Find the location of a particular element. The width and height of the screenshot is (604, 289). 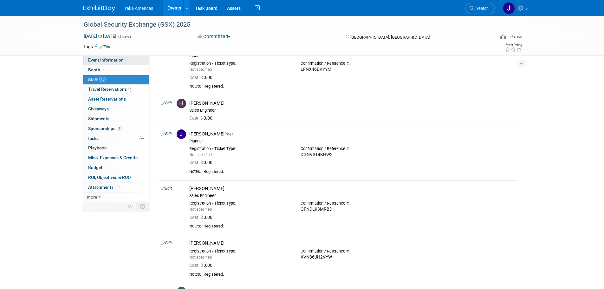

a: Attachments9 is located at coordinates (116, 187).